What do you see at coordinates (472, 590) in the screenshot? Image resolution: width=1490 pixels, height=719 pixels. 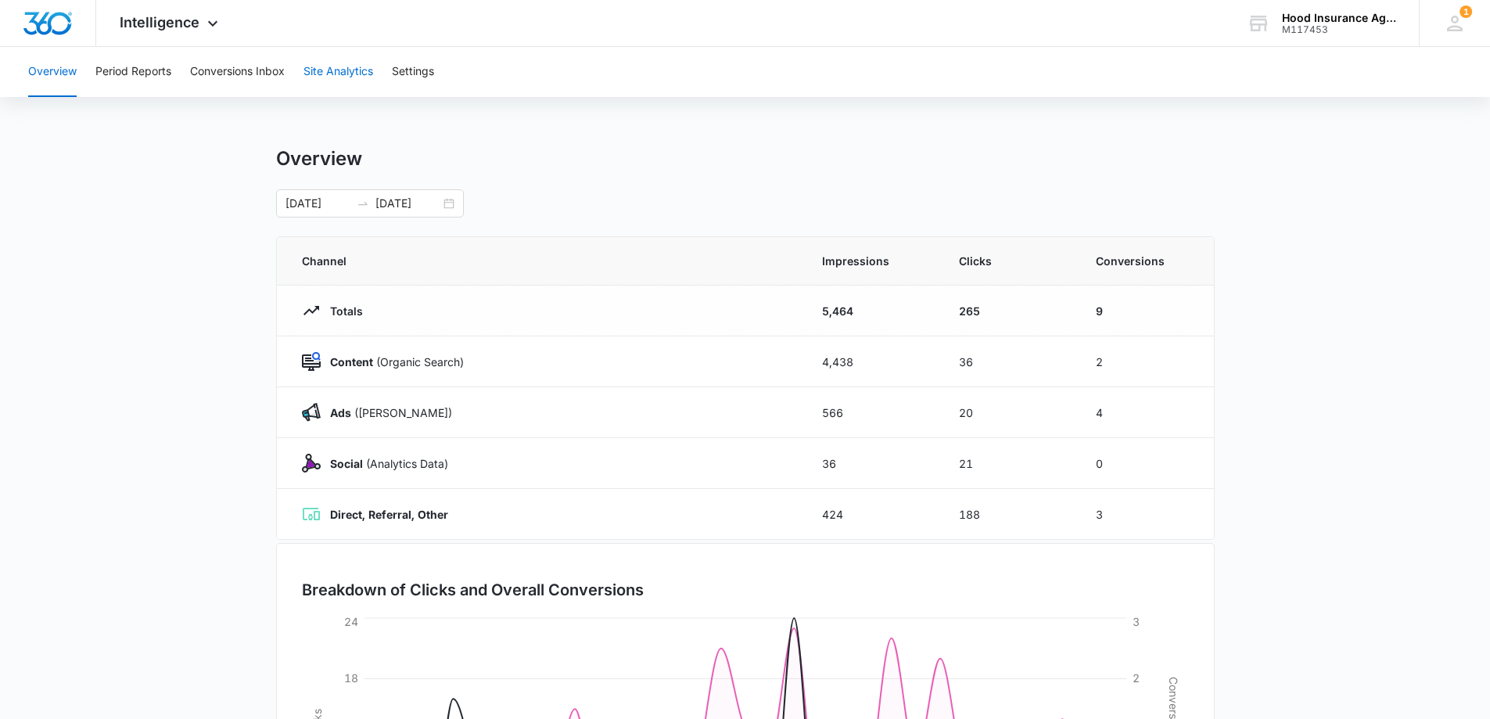 I see `h3: Breakdown of Clicks and Overall Conversions` at bounding box center [472, 590].